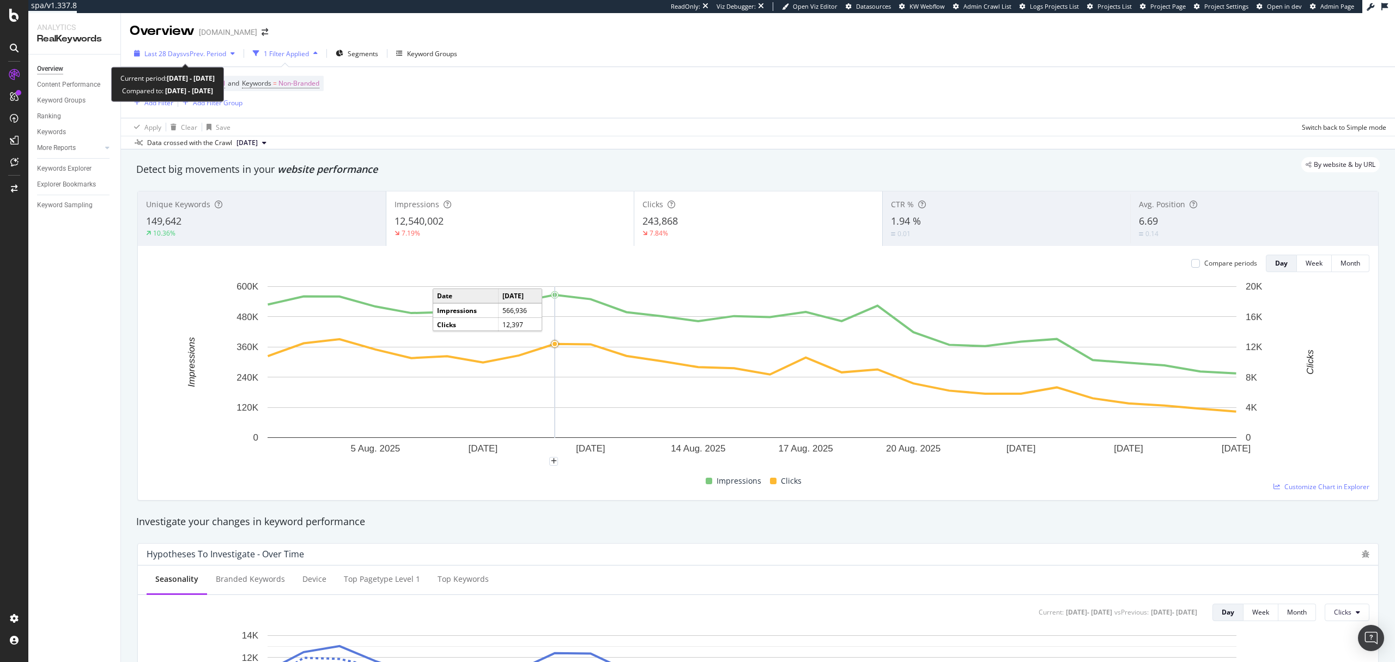 The width and height of the screenshot is (1395, 662). What do you see at coordinates (382, 579) in the screenshot?
I see `div: Top pagetype Level 1` at bounding box center [382, 579].